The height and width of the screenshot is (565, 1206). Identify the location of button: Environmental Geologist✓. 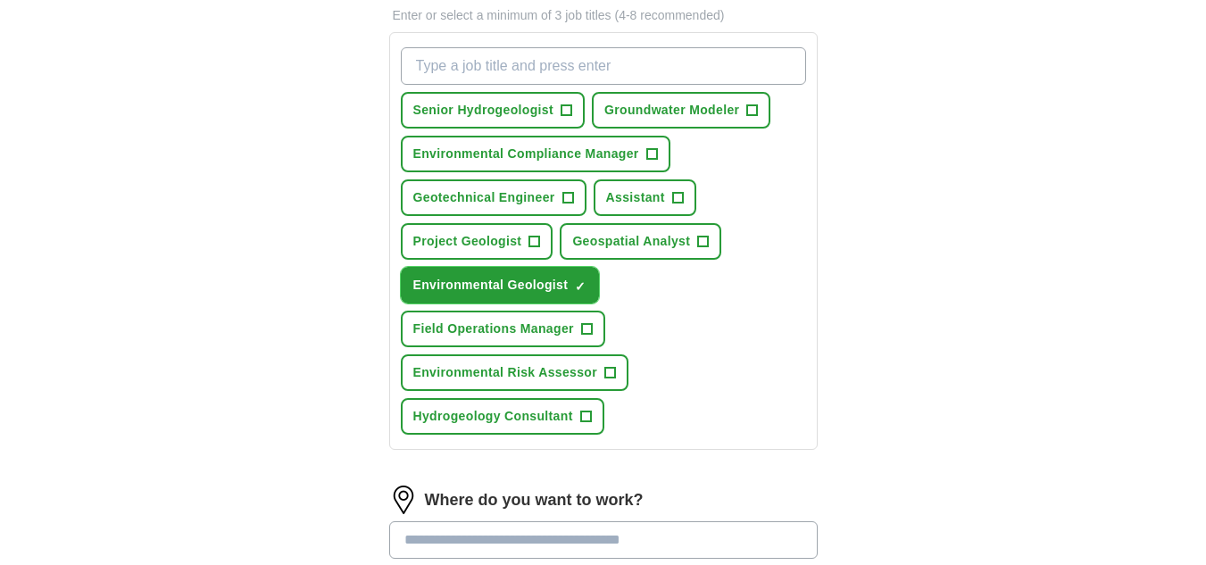
(500, 285).